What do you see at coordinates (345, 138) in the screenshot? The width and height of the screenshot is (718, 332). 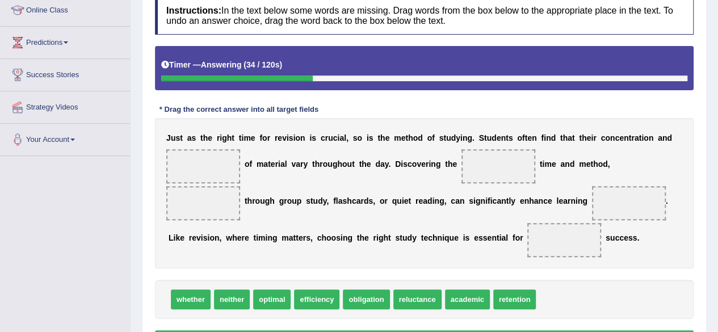 I see `b: l` at bounding box center [345, 138].